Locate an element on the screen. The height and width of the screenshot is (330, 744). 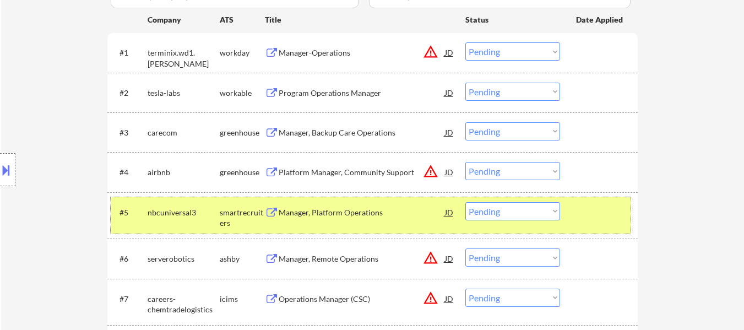
div: Status is located at coordinates (512, 19).